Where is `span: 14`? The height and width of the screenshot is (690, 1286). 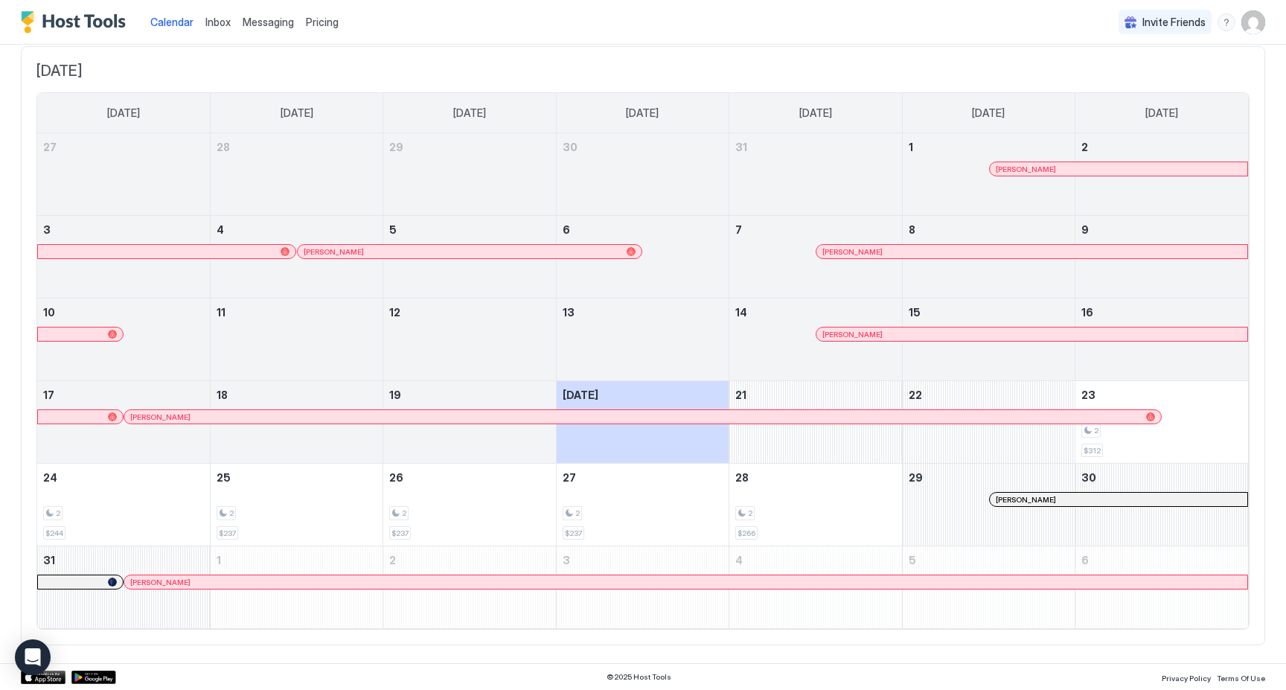
span: 14 is located at coordinates (741, 312).